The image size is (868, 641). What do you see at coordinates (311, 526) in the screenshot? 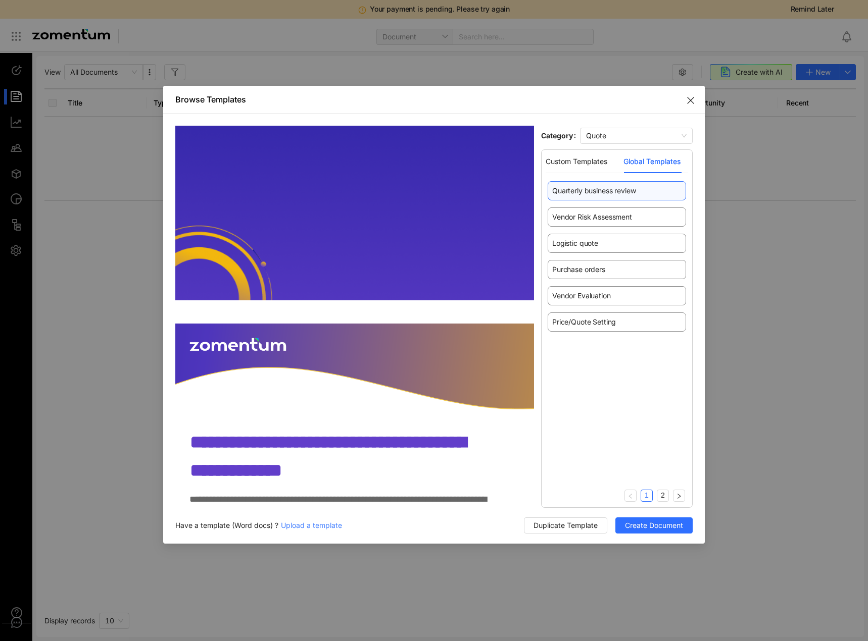
I see `span: Upload a template` at bounding box center [311, 526].